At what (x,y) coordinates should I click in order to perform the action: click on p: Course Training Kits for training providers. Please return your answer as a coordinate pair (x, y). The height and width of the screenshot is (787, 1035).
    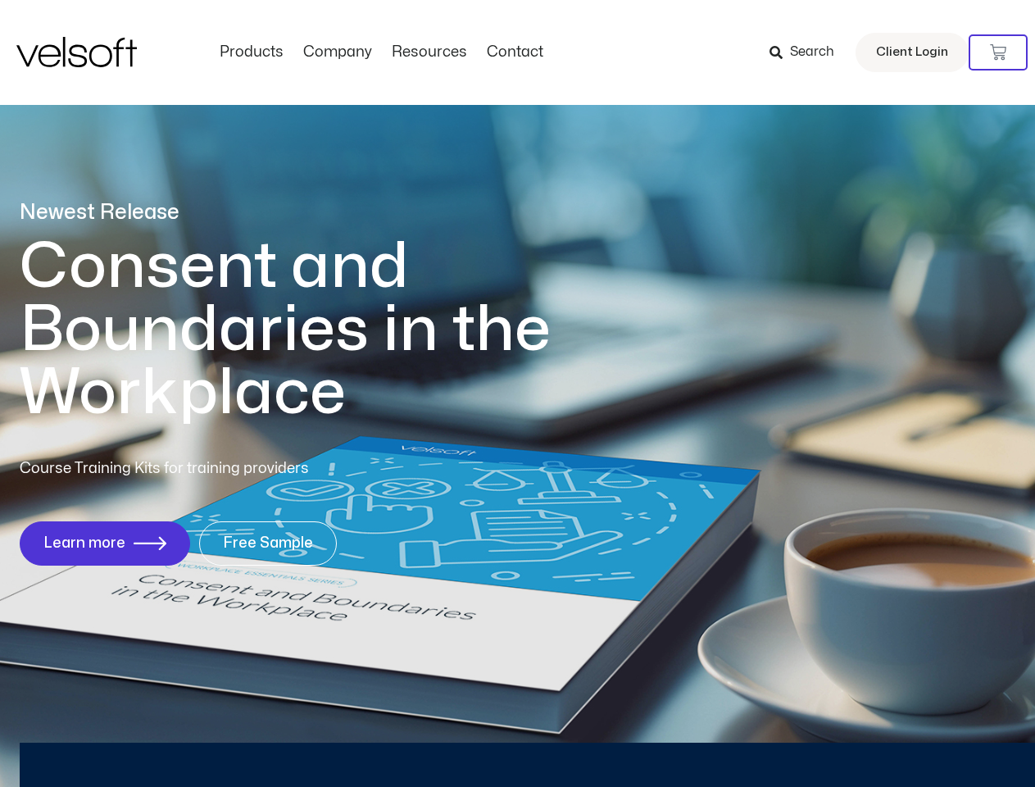
    Looking at the image, I should click on (224, 469).